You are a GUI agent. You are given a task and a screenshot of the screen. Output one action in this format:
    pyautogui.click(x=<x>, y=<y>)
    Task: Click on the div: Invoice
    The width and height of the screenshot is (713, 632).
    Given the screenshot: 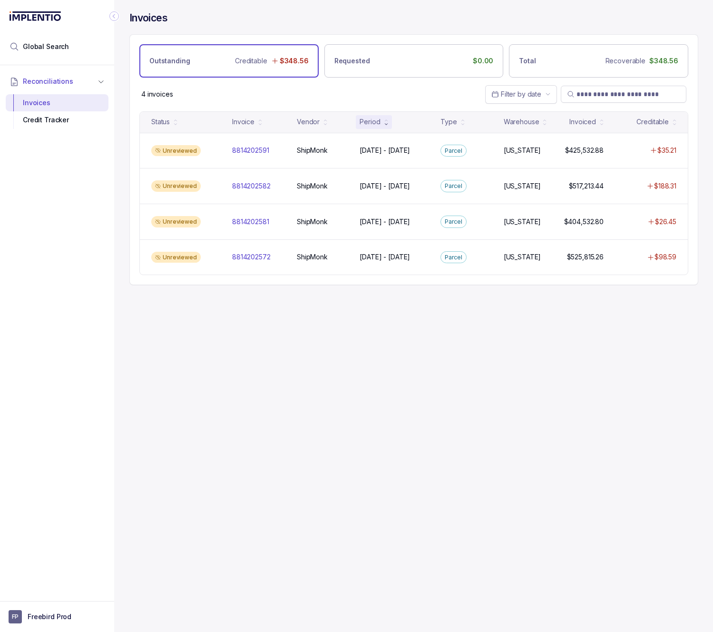 What is the action you would take?
    pyautogui.click(x=243, y=122)
    